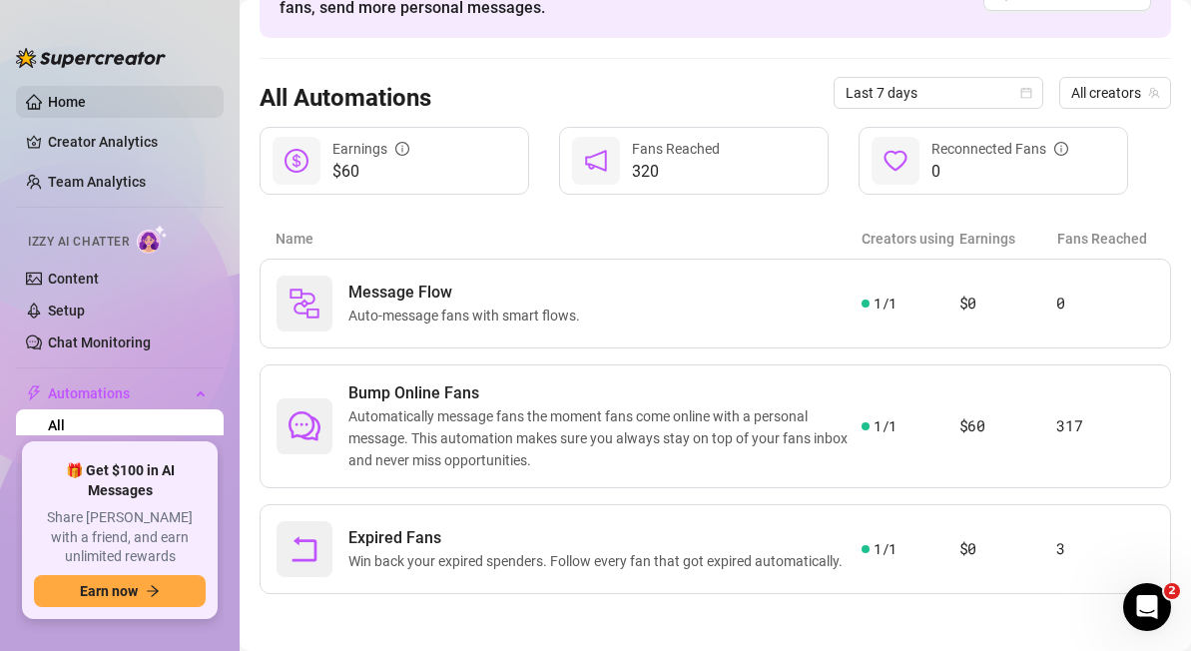  Describe the element at coordinates (34, 393) in the screenshot. I see `span: thunderbolt` at that location.